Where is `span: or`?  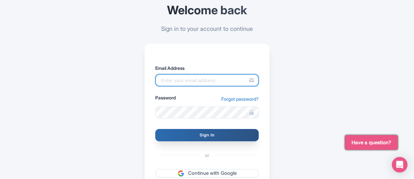
span: or is located at coordinates (207, 155).